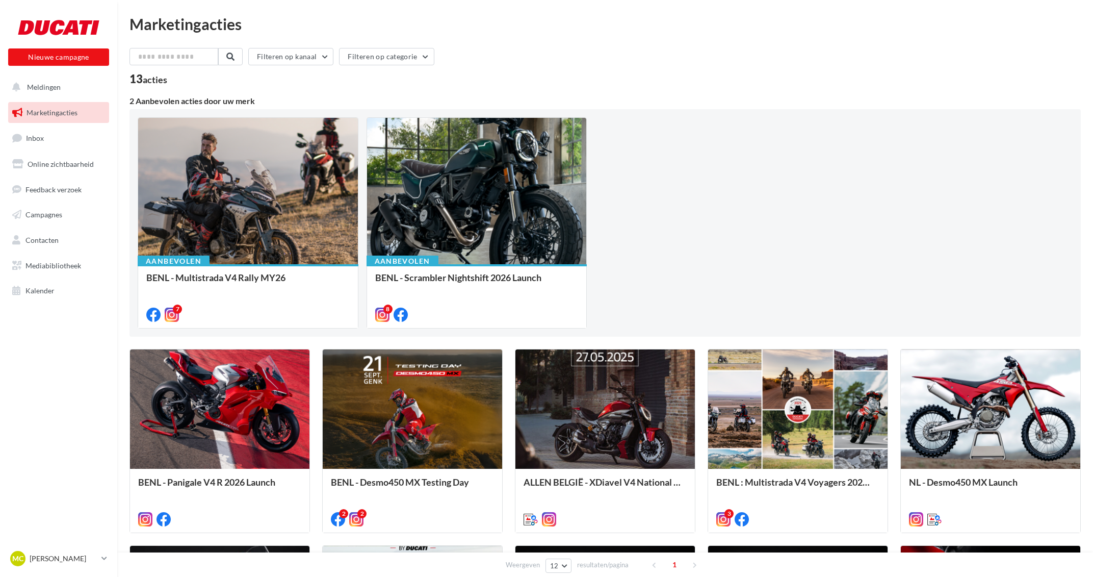 The image size is (1093, 577). I want to click on button: 12, so click(558, 566).